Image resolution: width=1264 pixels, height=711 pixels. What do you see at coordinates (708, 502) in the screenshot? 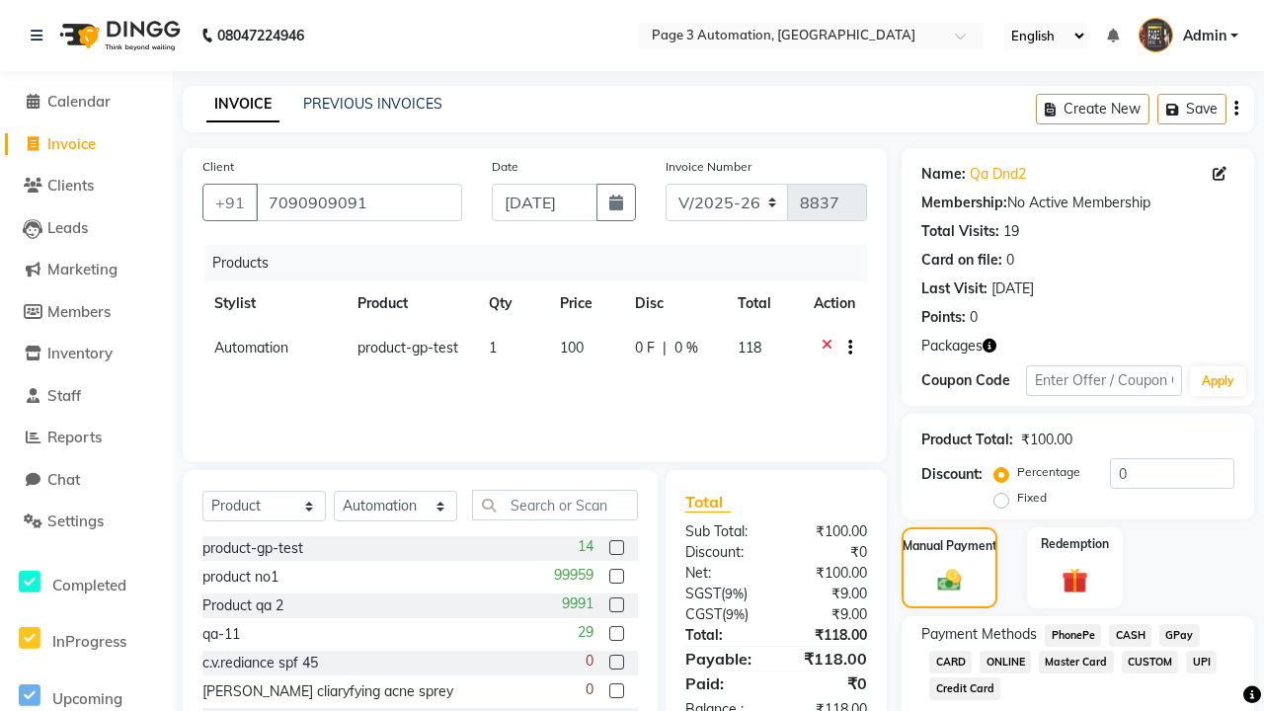
I see `span: Total` at bounding box center [708, 502].